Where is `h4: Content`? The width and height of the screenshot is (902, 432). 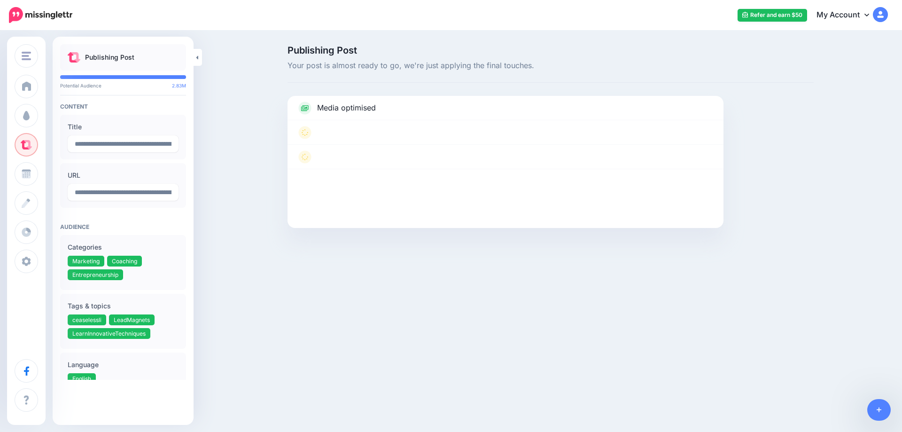
h4: Content is located at coordinates (123, 106).